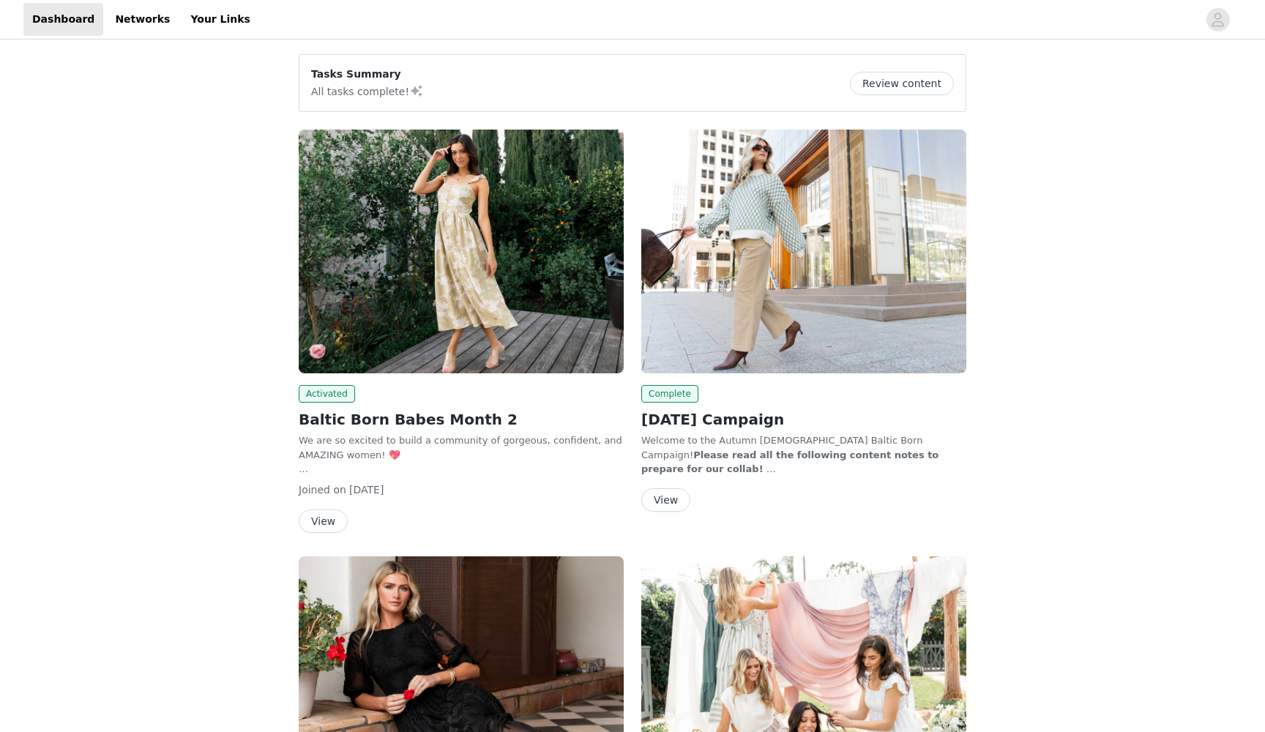 This screenshot has width=1265, height=732. Describe the element at coordinates (461, 419) in the screenshot. I see `h2: Baltic Born Babes Month 2` at that location.